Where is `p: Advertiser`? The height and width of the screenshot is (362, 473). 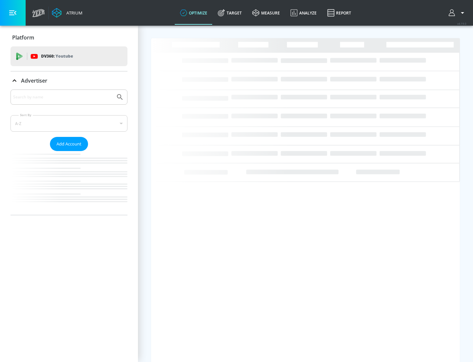 p: Advertiser is located at coordinates (34, 81).